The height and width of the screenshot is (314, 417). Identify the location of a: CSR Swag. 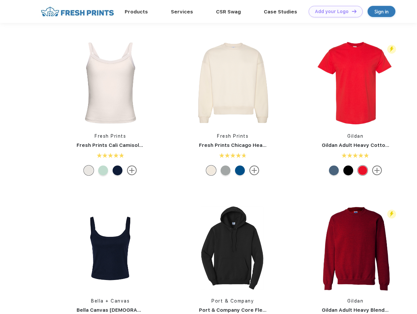
(229, 12).